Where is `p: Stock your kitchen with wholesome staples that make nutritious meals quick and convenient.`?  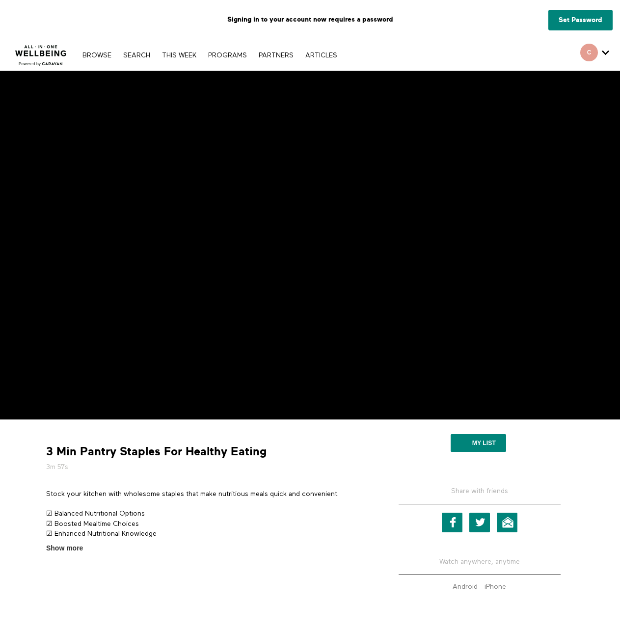 p: Stock your kitchen with wholesome staples that make nutritious meals quick and convenient. is located at coordinates (208, 494).